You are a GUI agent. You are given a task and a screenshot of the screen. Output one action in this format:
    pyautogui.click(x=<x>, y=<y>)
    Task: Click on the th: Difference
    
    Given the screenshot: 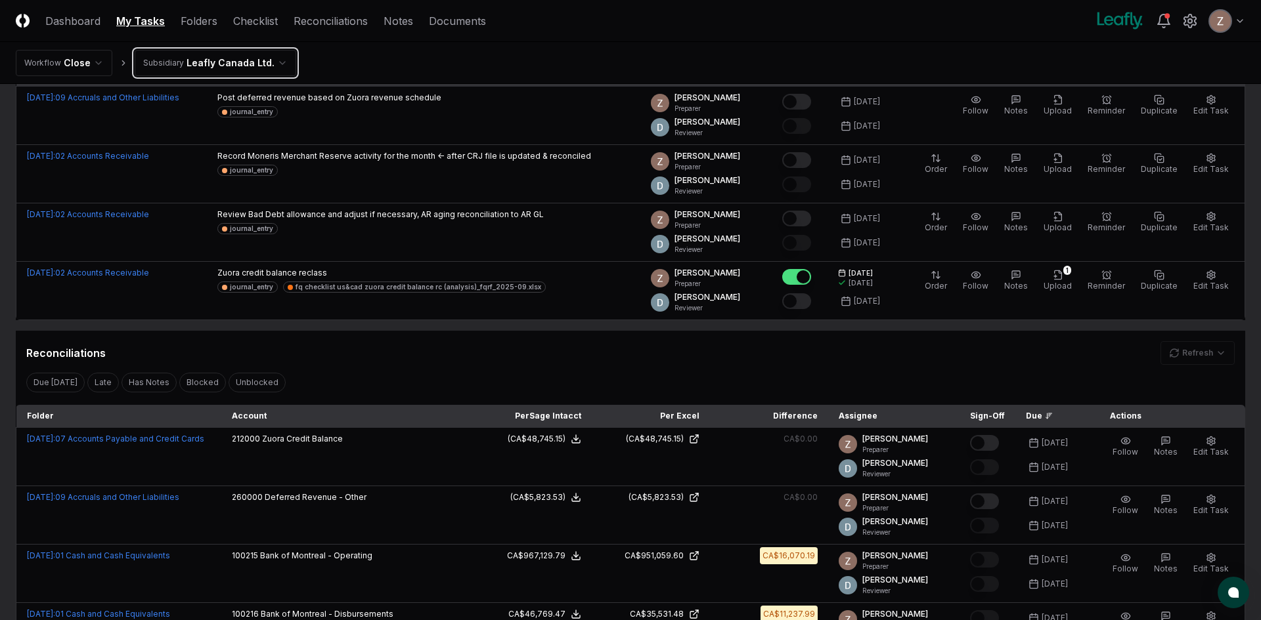 What is the action you would take?
    pyautogui.click(x=769, y=416)
    